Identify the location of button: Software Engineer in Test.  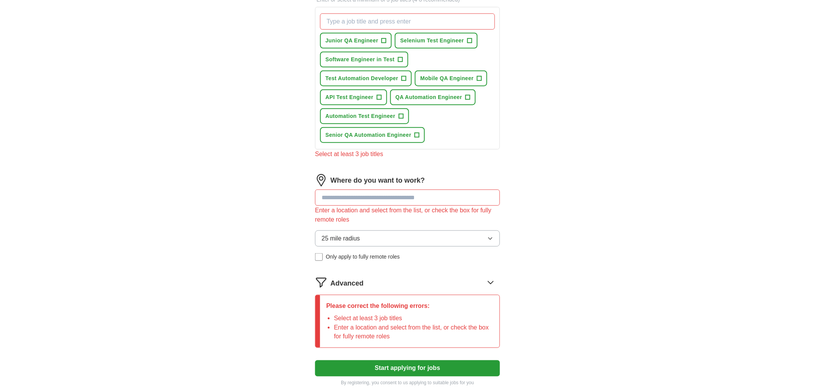
(364, 59).